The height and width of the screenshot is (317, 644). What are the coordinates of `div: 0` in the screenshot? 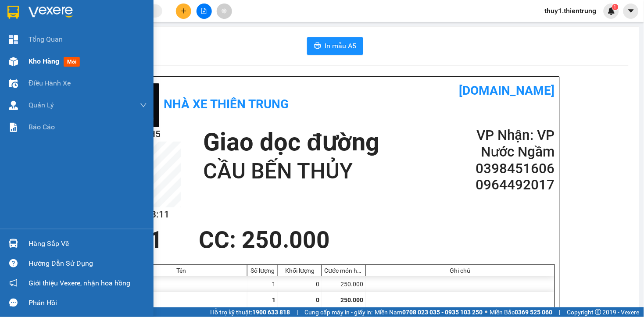 It's located at (300, 284).